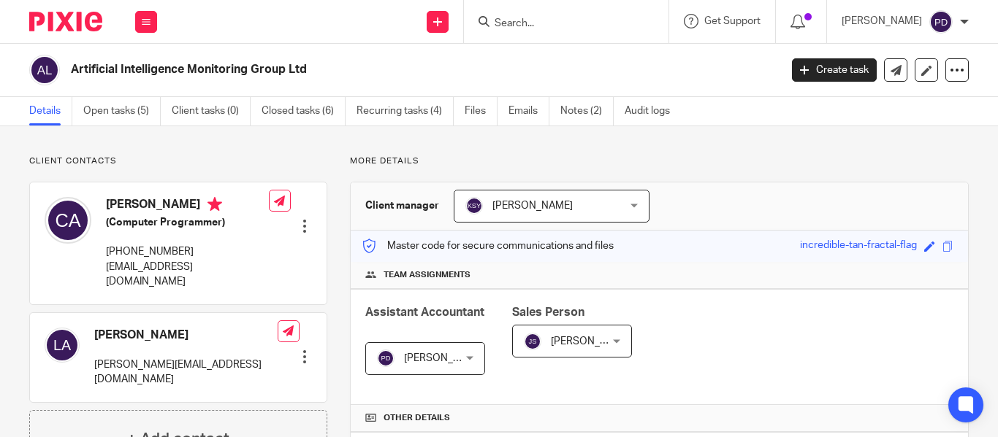 The width and height of the screenshot is (998, 437). Describe the element at coordinates (178, 161) in the screenshot. I see `p: Client contacts` at that location.